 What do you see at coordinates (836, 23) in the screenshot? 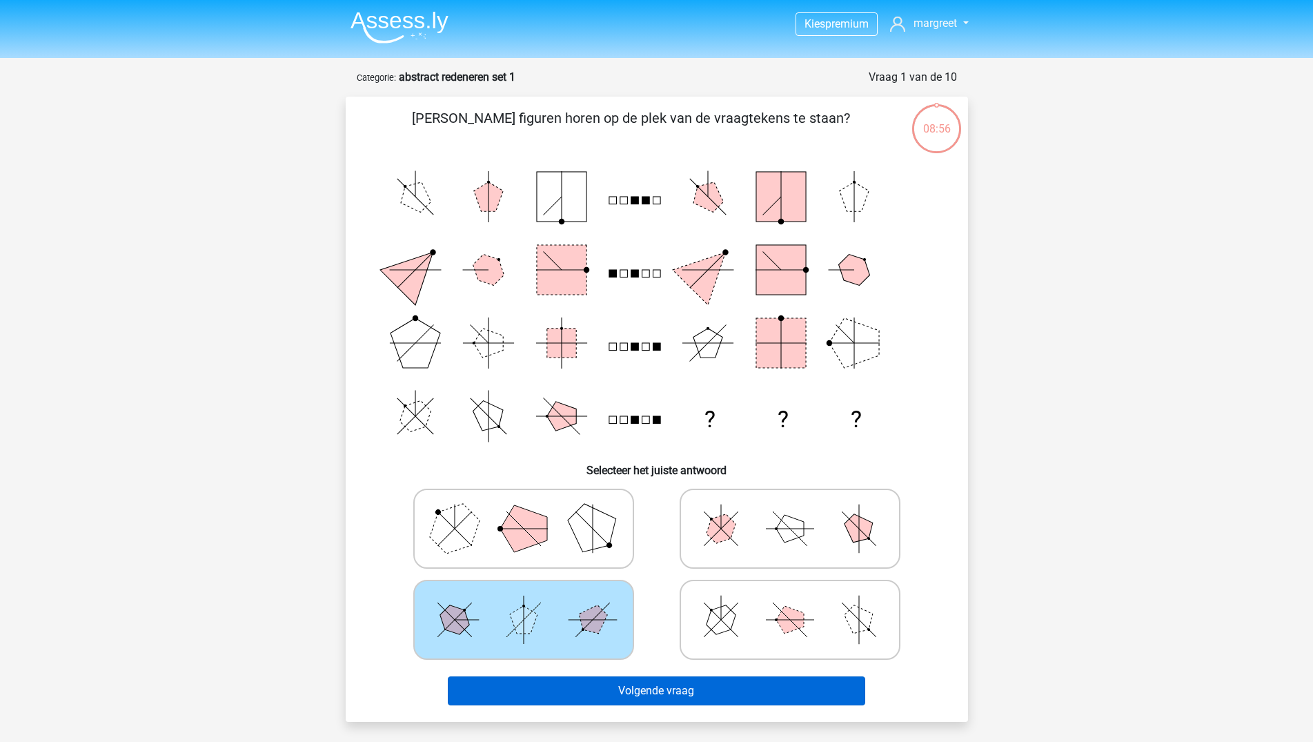
I see `a: Kiespremium` at bounding box center [836, 23].